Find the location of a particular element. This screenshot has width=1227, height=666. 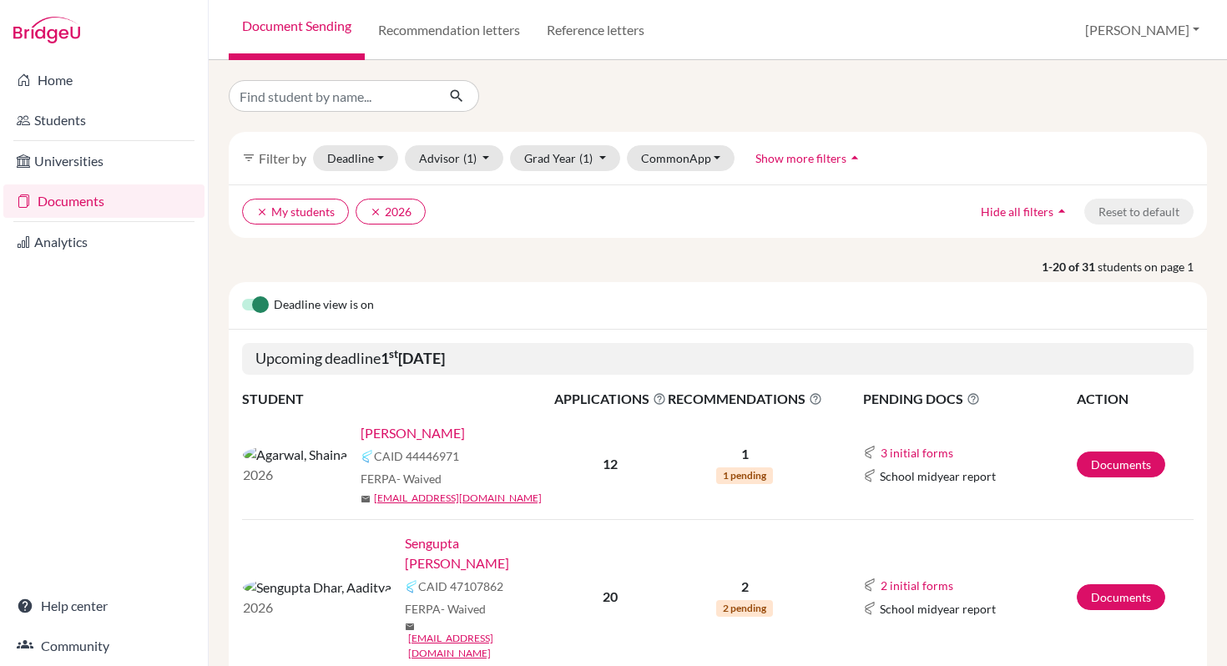

a: Community is located at coordinates (103, 646).